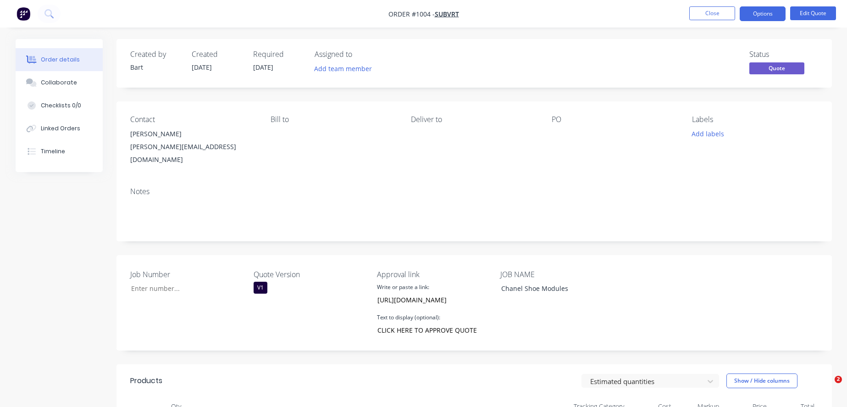  What do you see at coordinates (23, 14) in the screenshot?
I see `img: Factory` at bounding box center [23, 14].